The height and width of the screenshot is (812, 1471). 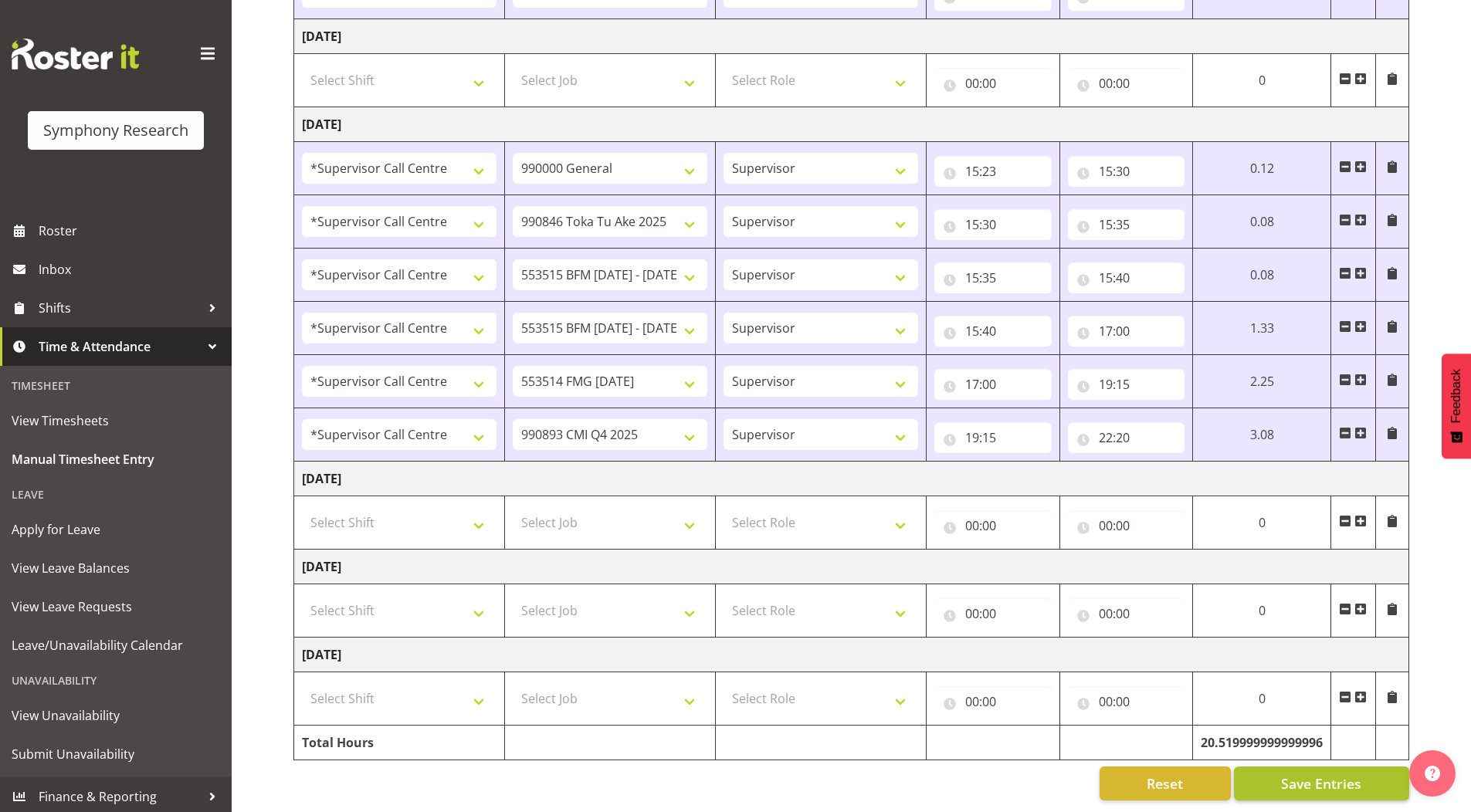 I want to click on td: 2.25, so click(x=1262, y=381).